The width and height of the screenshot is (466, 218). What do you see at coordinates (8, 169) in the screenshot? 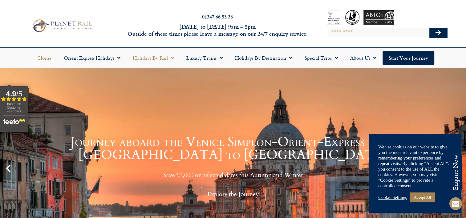
I see `div: Previous slide` at bounding box center [8, 169].